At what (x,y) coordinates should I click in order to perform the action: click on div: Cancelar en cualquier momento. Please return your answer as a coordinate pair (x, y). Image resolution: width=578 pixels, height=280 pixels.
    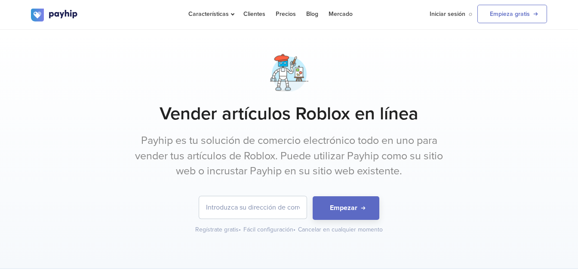
    Looking at the image, I should click on (340, 230).